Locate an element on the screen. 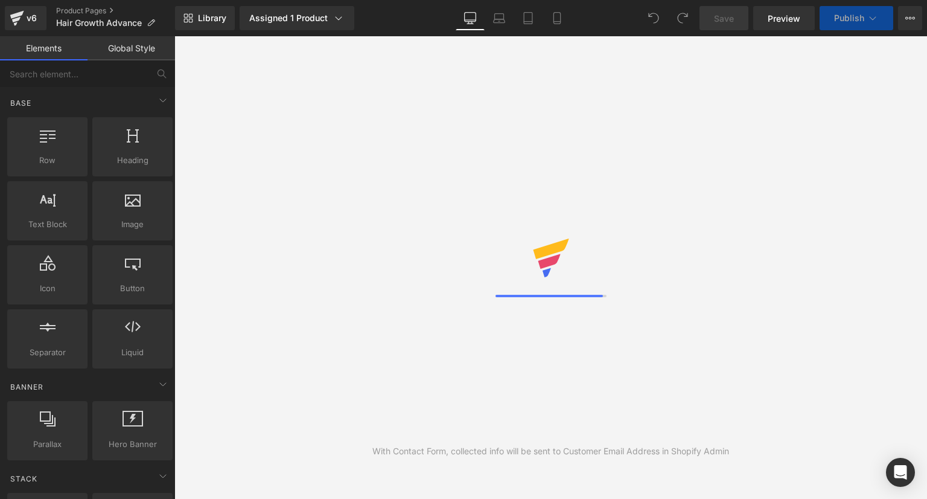 The width and height of the screenshot is (927, 499). button: Undo is located at coordinates (654, 18).